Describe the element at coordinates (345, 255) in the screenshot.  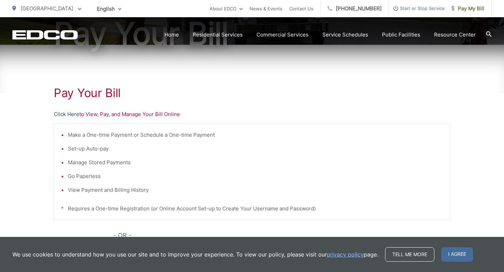
I see `a: privacy policy` at that location.